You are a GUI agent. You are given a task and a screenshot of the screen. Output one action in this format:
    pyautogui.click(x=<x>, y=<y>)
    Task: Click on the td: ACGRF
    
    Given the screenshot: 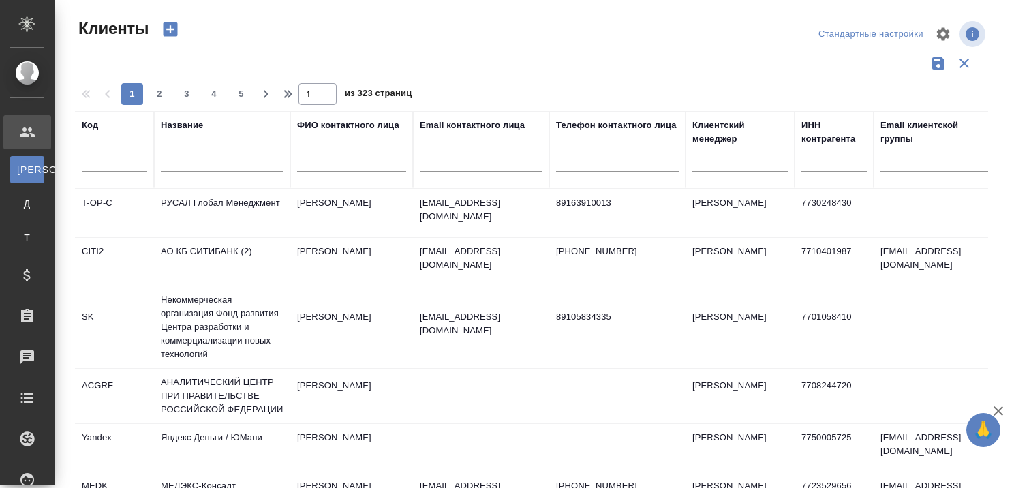 What is the action you would take?
    pyautogui.click(x=114, y=396)
    